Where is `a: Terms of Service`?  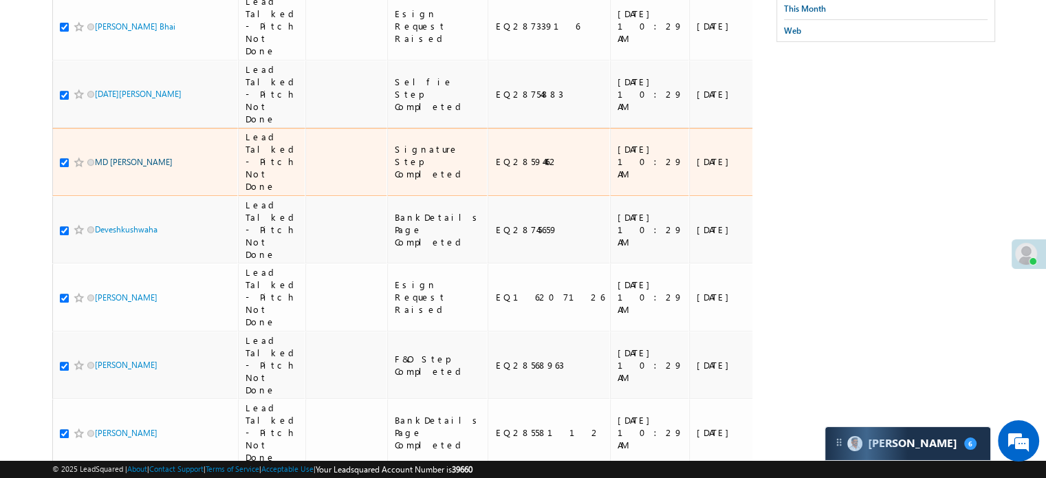 a: Terms of Service is located at coordinates (232, 468).